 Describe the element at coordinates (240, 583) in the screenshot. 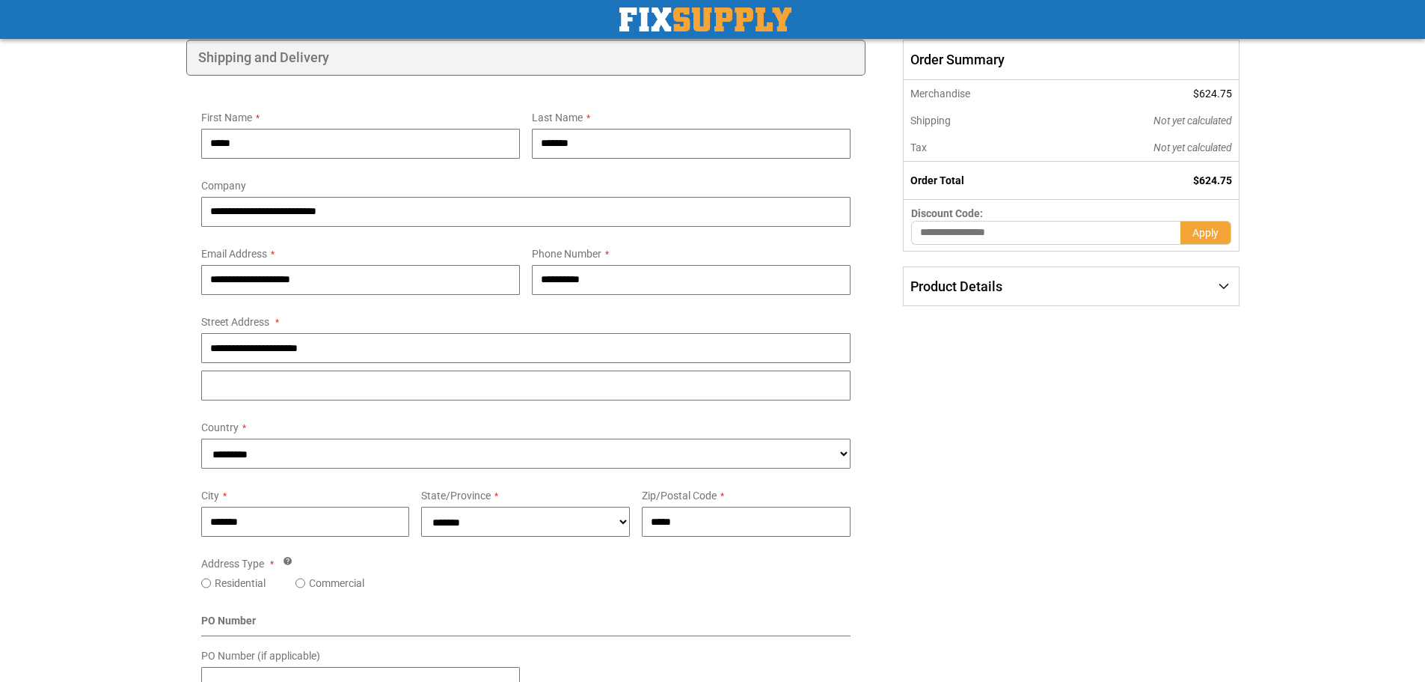

I see `label: Residential` at that location.